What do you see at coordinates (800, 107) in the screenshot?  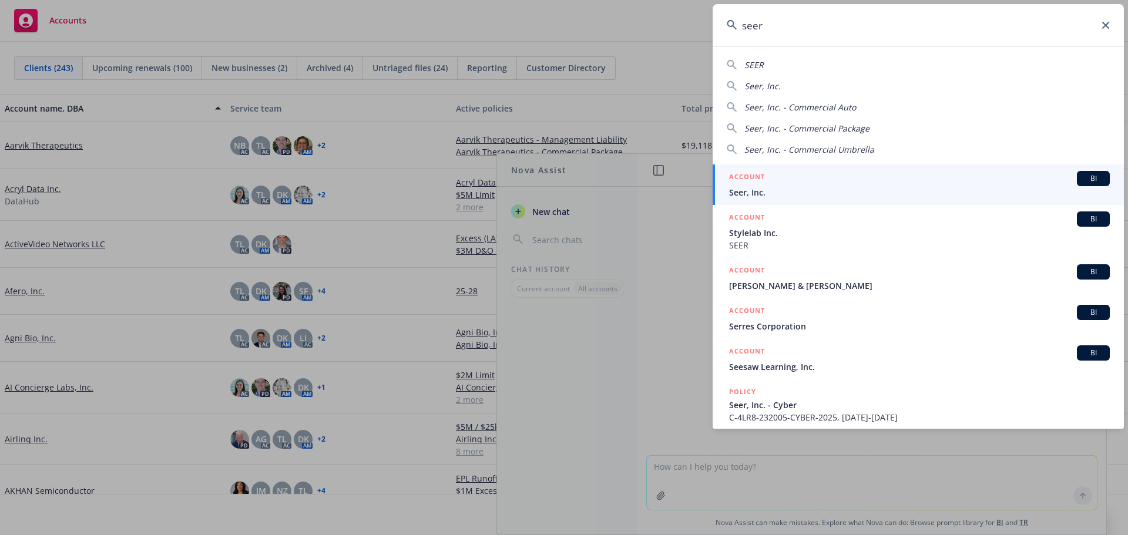 I see `span: Seer, Inc. - Commercial Auto` at bounding box center [800, 107].